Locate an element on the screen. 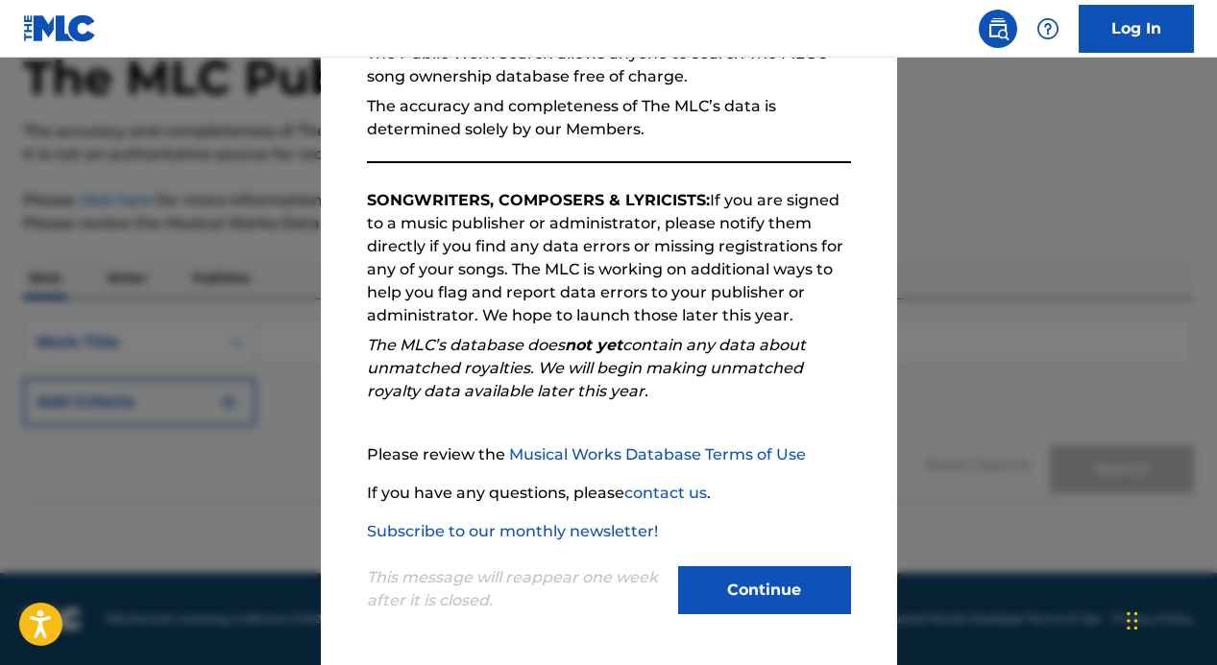  a: Subscribe to our monthly newsletter! is located at coordinates (512, 531).